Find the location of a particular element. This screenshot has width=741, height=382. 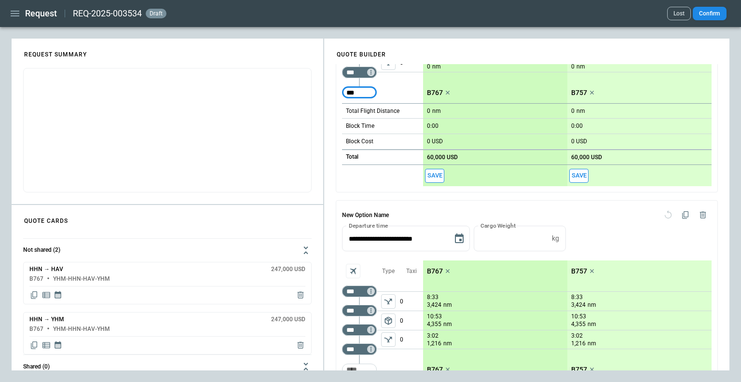

h2: REQ-2025-003534 is located at coordinates (107, 14).